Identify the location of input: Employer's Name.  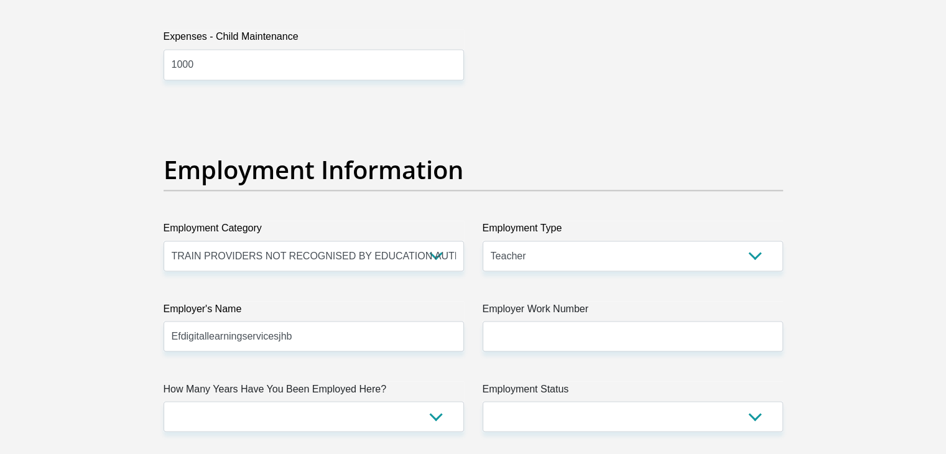
(313, 336).